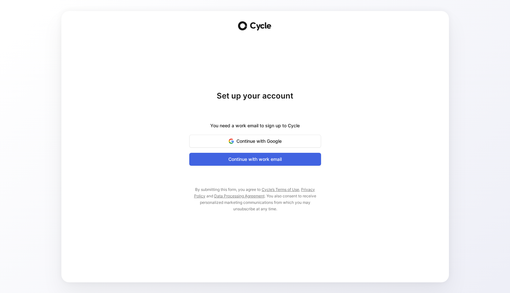 The image size is (510, 293). Describe the element at coordinates (255, 126) in the screenshot. I see `div: You need a work email to sign up to Cycle` at that location.